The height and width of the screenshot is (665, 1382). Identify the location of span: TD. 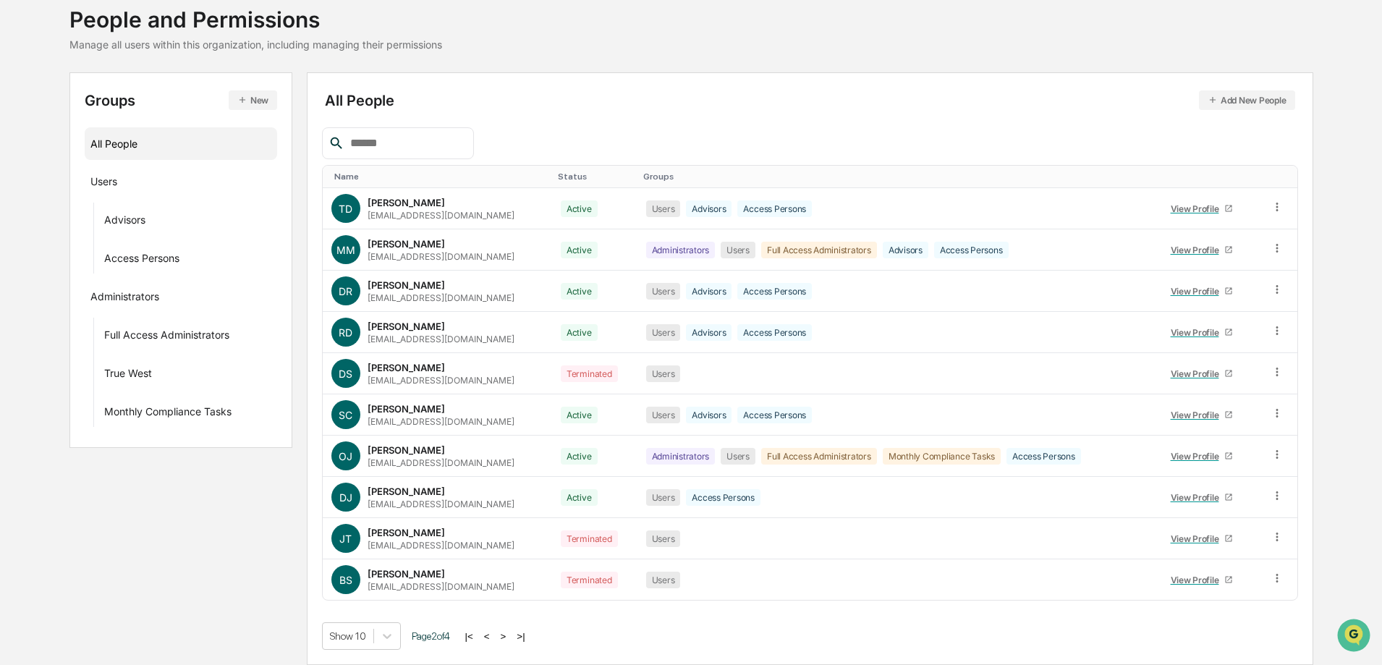
(345, 208).